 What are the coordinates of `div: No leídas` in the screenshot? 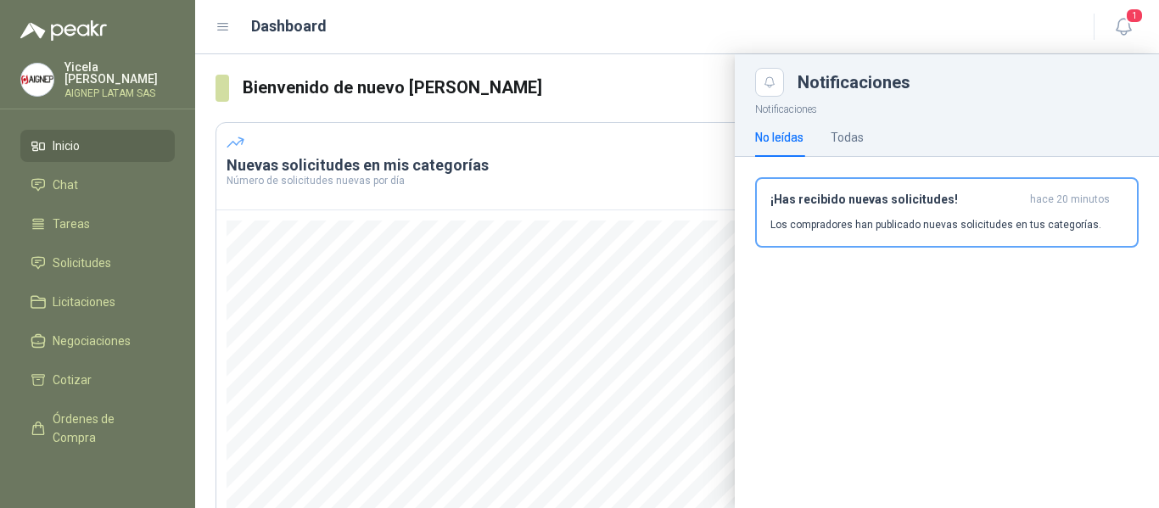 It's located at (779, 137).